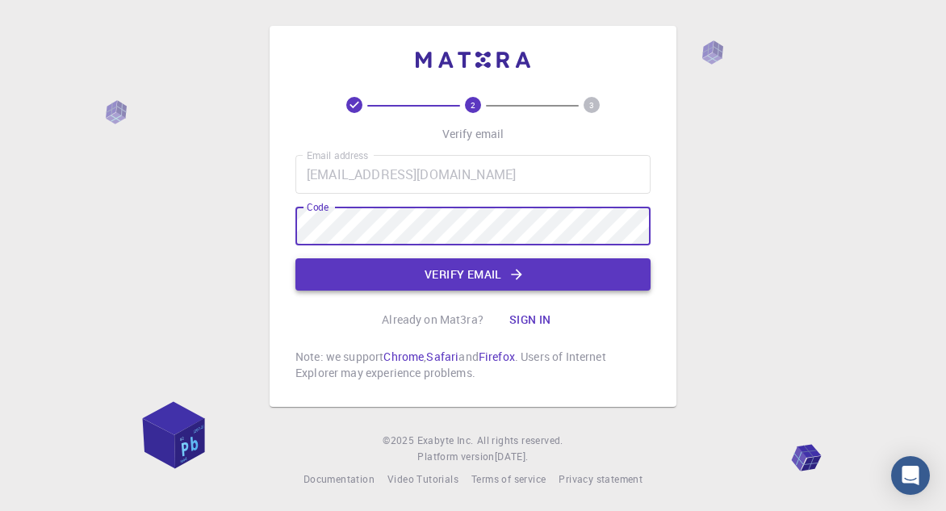  I want to click on a: Firefox, so click(496, 356).